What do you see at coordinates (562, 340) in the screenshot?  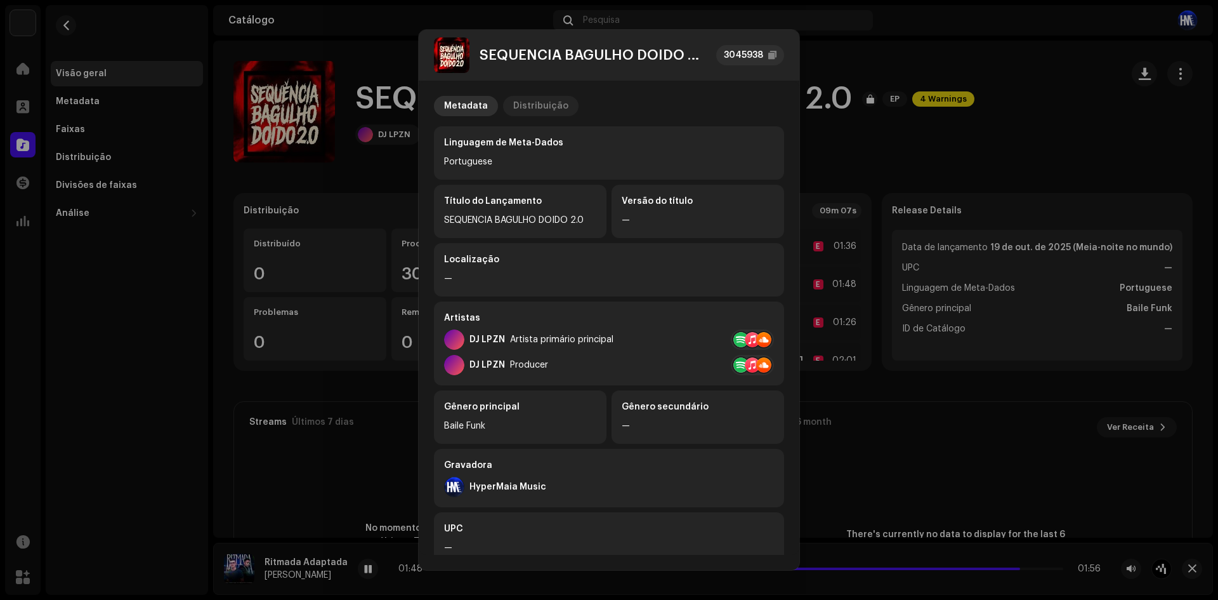 I see `div: Artista primário principal` at bounding box center [562, 340].